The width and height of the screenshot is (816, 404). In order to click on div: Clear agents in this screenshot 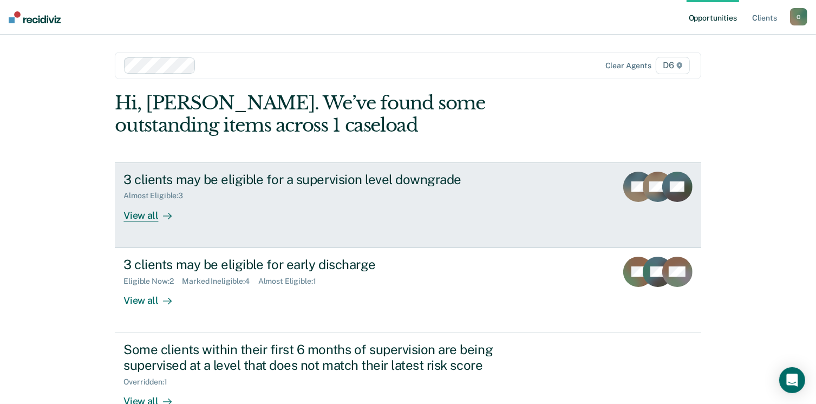, I will do `click(628, 66)`.